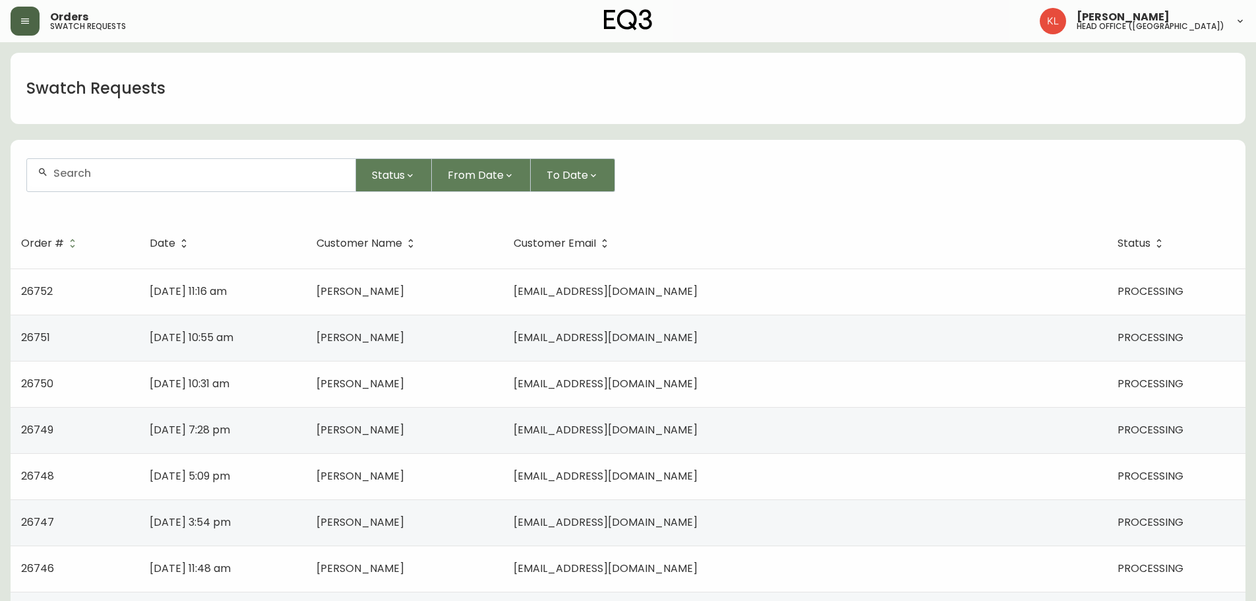  I want to click on span: 26750, so click(37, 383).